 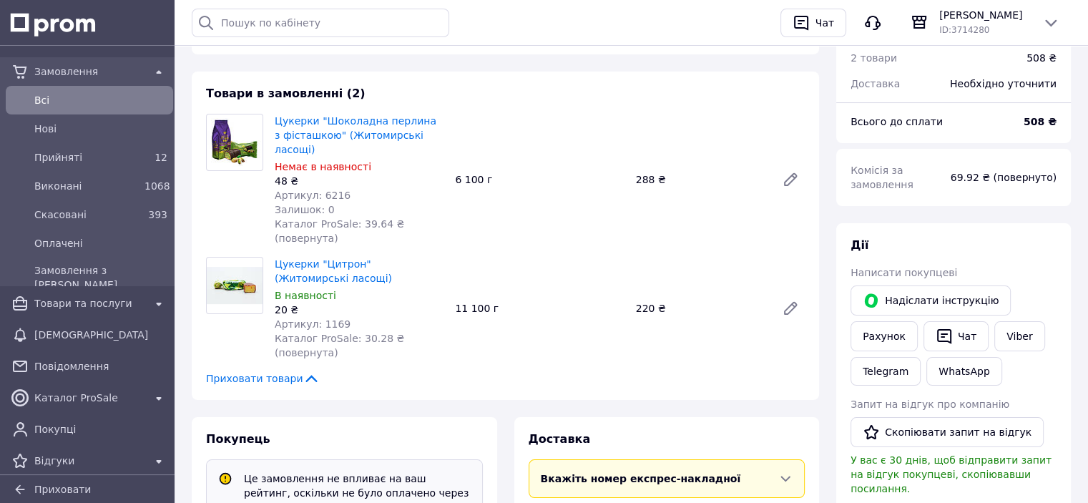 I want to click on span: Артикул: 6216, so click(x=313, y=195).